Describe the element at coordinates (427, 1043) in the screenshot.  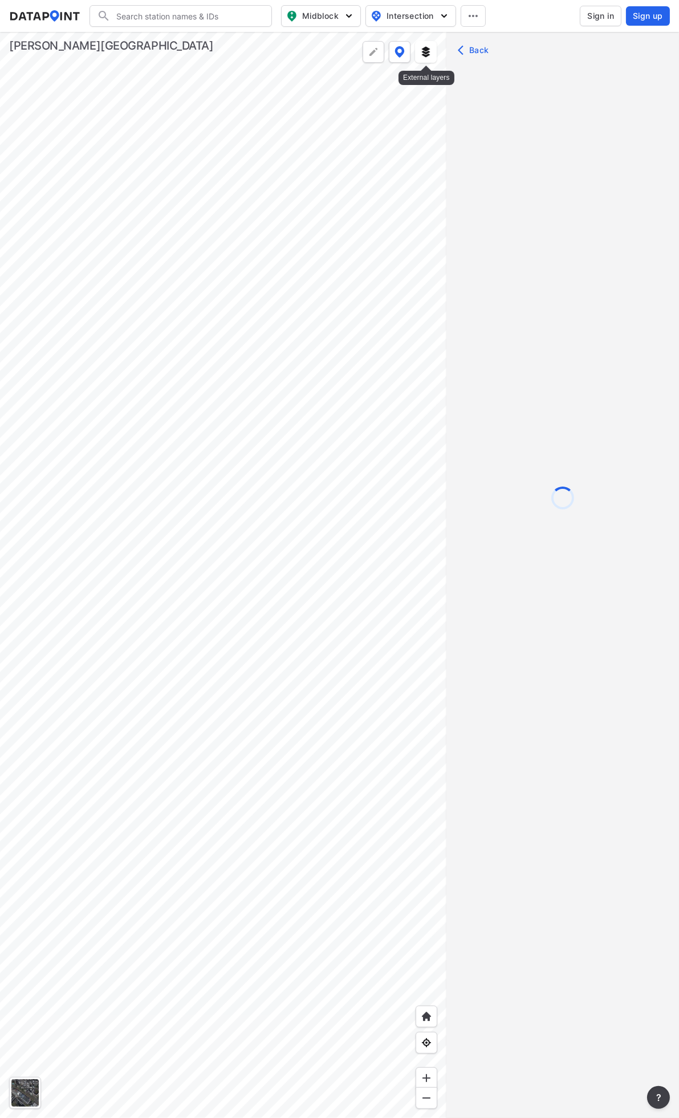
I see `img: zeq5HYn9AnE9l6UmnFLPAAAAAElFTkSuQmCC` at that location.